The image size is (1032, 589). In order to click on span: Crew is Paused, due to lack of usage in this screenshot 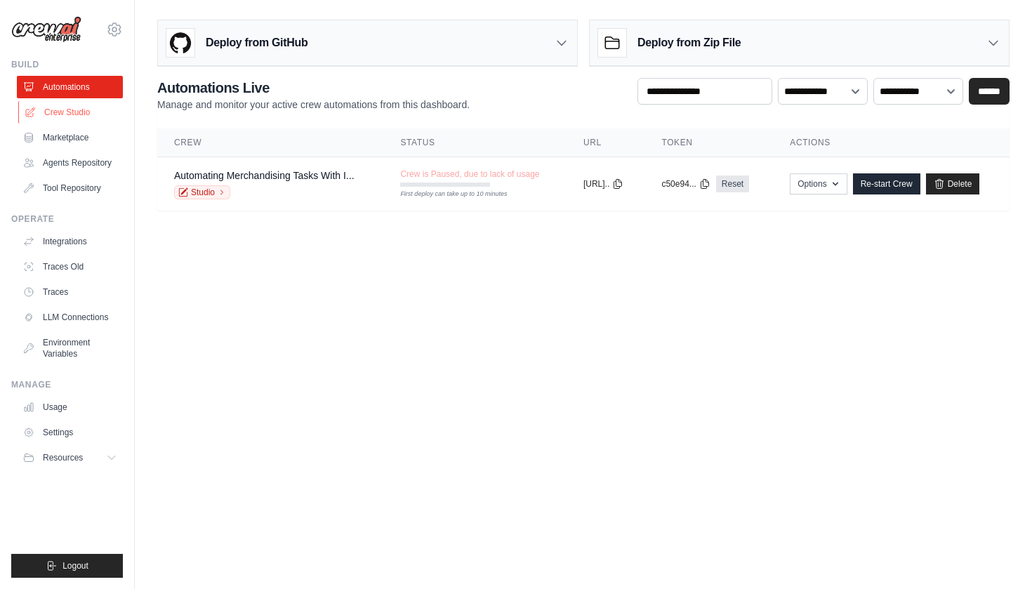, I will do `click(470, 174)`.